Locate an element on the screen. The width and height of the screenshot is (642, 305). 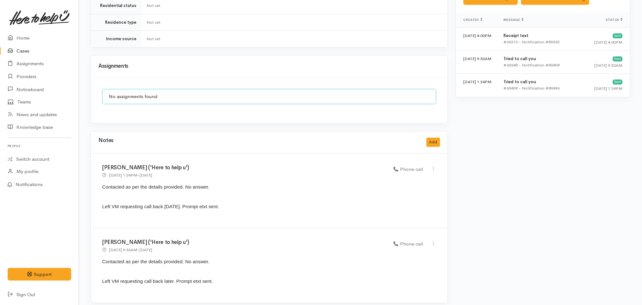
span: Message is located at coordinates (514, 20).